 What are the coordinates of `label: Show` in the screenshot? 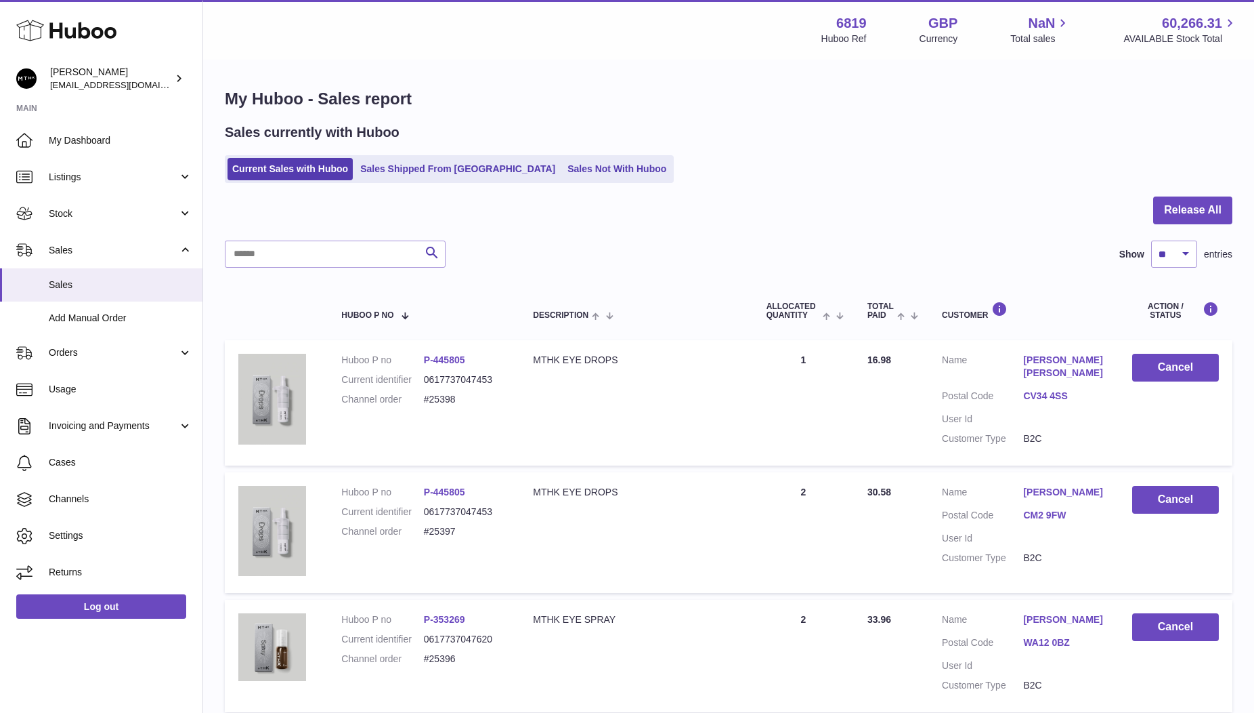 It's located at (1132, 254).